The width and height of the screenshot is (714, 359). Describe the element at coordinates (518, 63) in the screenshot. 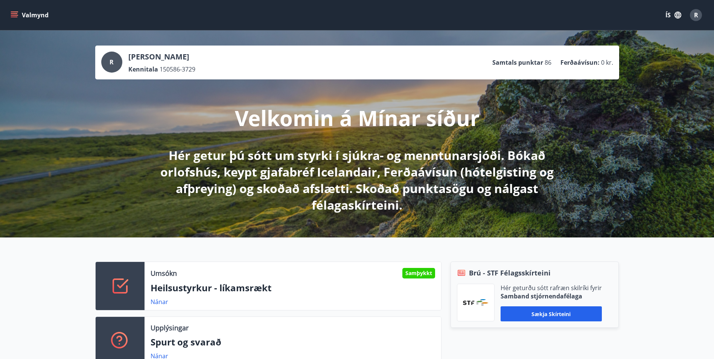

I see `p: Samtals punktar` at that location.